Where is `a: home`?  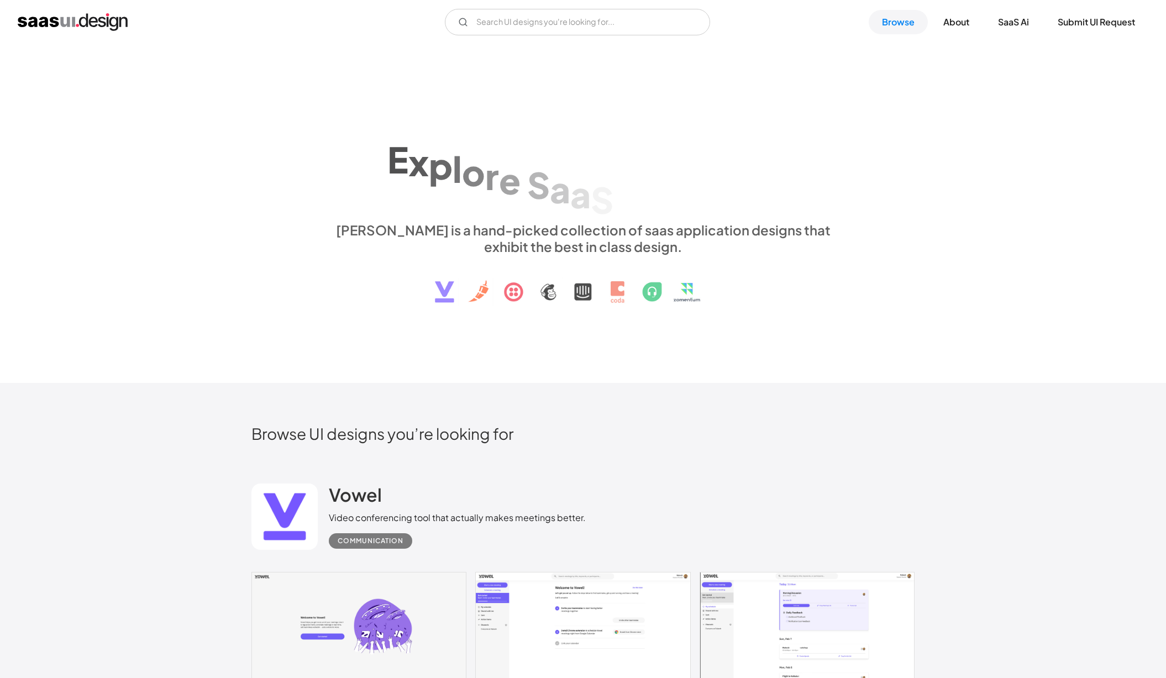
a: home is located at coordinates (72, 22).